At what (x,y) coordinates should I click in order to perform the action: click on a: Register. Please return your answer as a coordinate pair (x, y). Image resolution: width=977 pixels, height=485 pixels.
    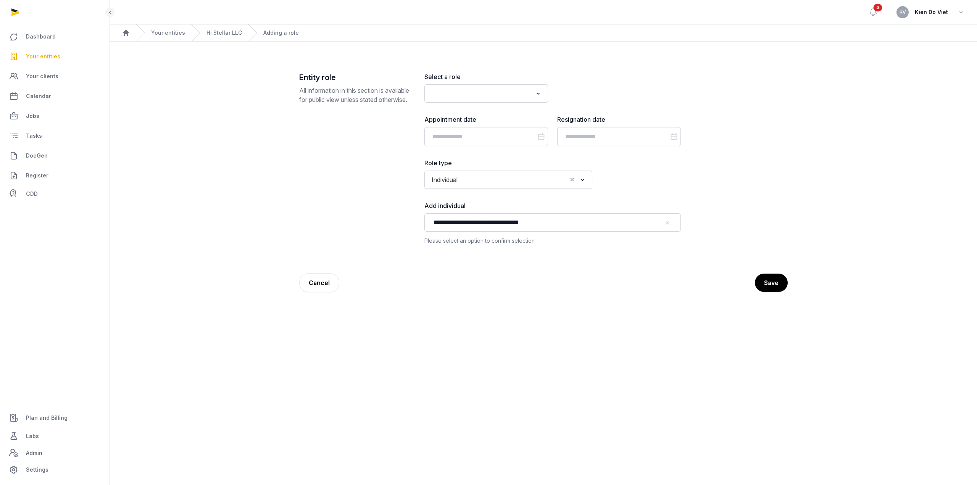
    Looking at the image, I should click on (55, 176).